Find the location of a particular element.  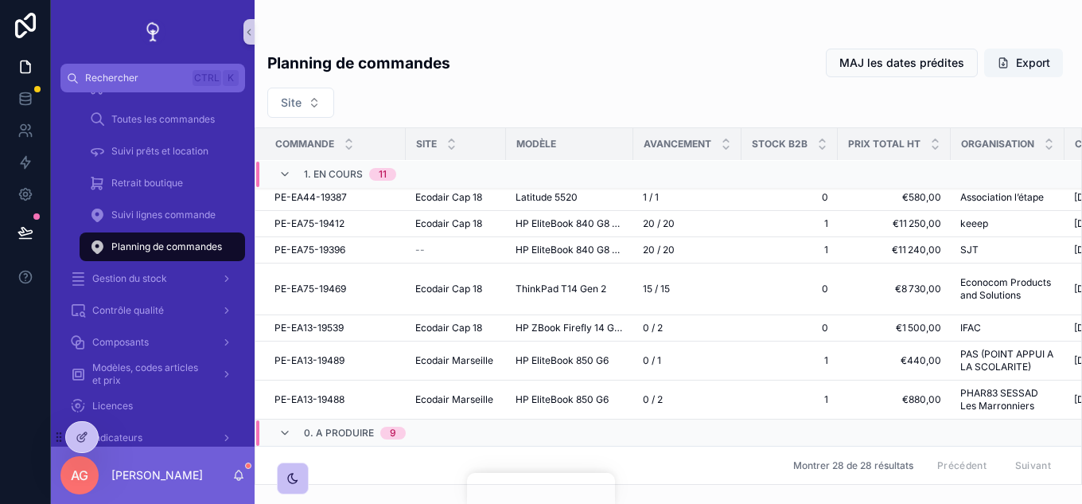

span: Planning de commandes is located at coordinates (166, 247).